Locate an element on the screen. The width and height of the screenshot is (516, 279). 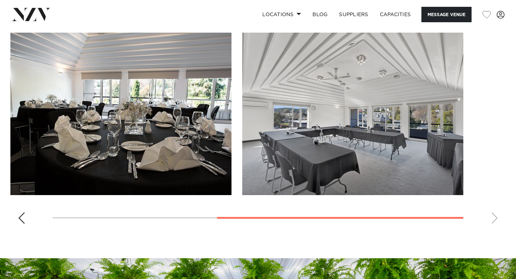
a: Locations is located at coordinates (282, 14).